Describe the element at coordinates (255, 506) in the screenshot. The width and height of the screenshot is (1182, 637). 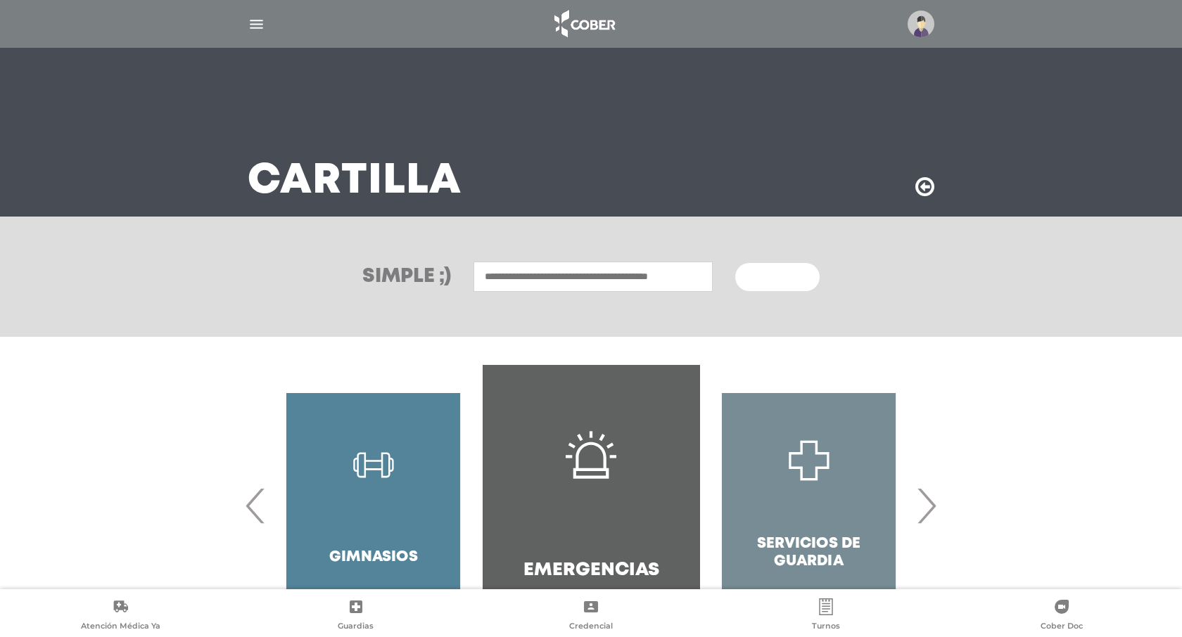
I see `span: Previous` at that location.